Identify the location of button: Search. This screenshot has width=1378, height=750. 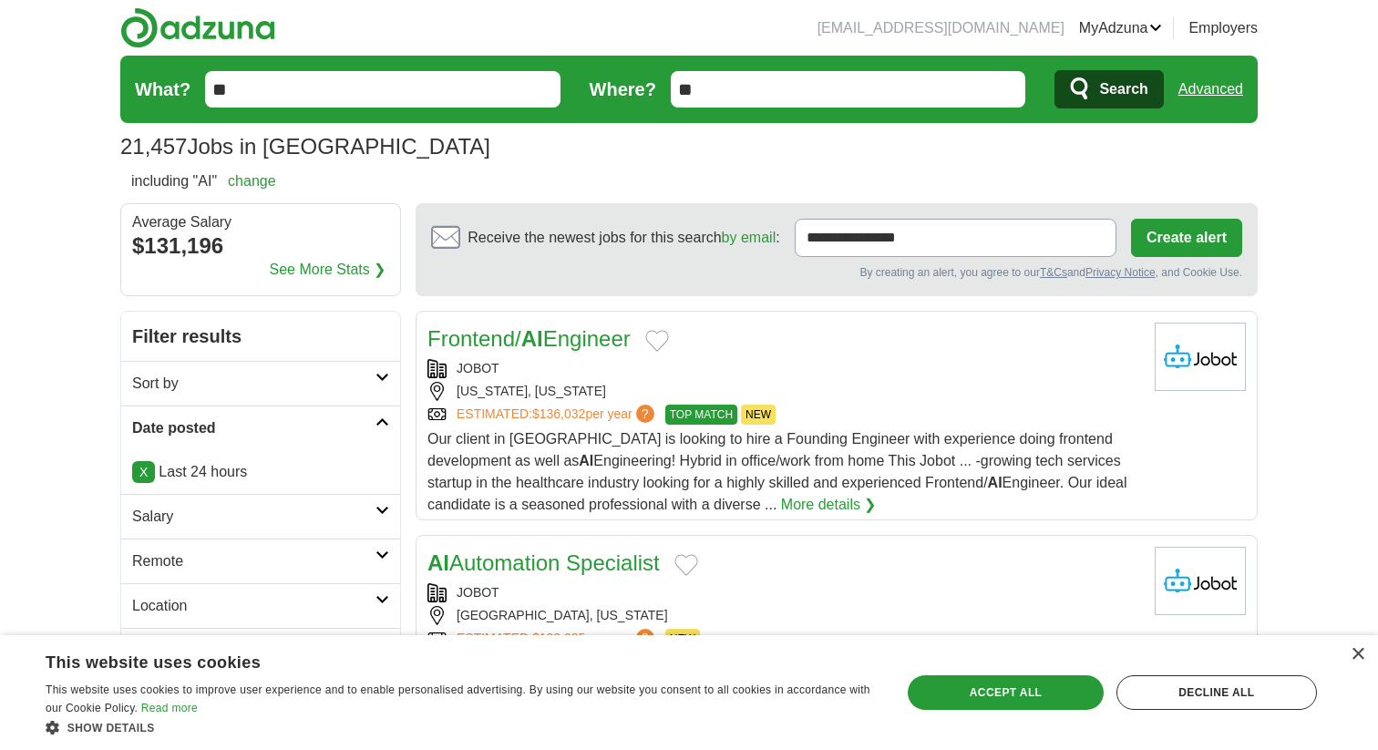
(1109, 89).